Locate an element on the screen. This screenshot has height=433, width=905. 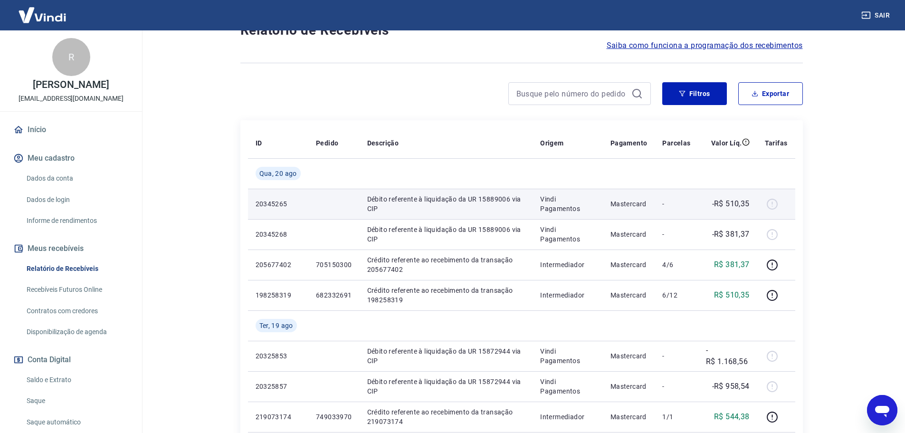
p: Pagamento is located at coordinates (629, 143).